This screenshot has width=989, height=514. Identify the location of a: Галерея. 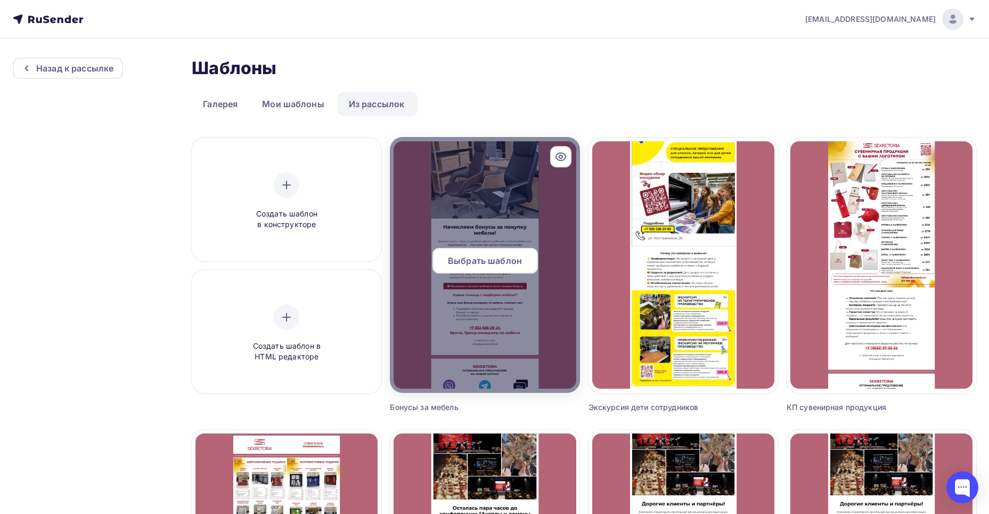
(220, 104).